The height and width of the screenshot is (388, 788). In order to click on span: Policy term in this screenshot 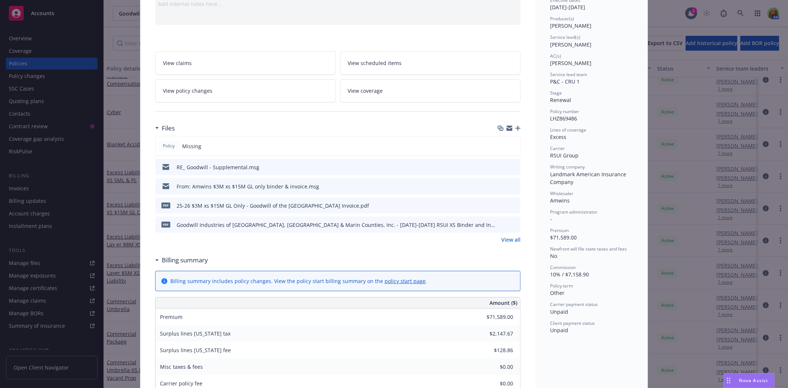, I will do `click(561, 285)`.